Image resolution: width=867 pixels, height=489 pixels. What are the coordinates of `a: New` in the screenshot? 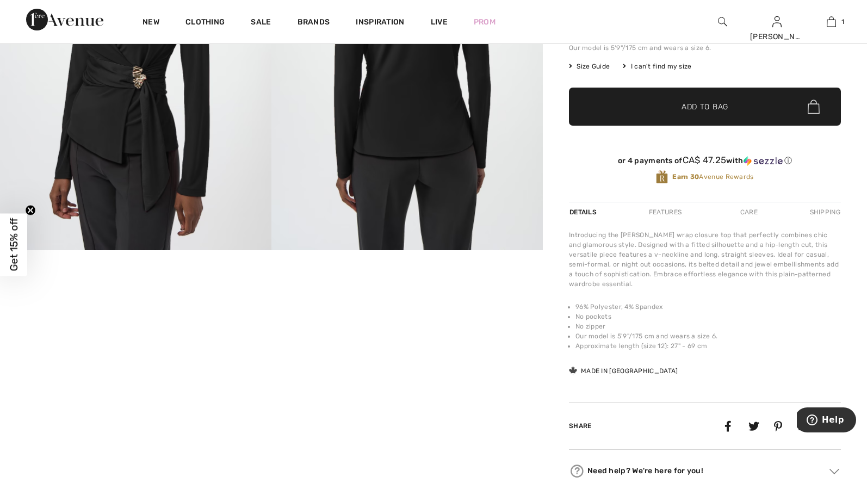 It's located at (151, 23).